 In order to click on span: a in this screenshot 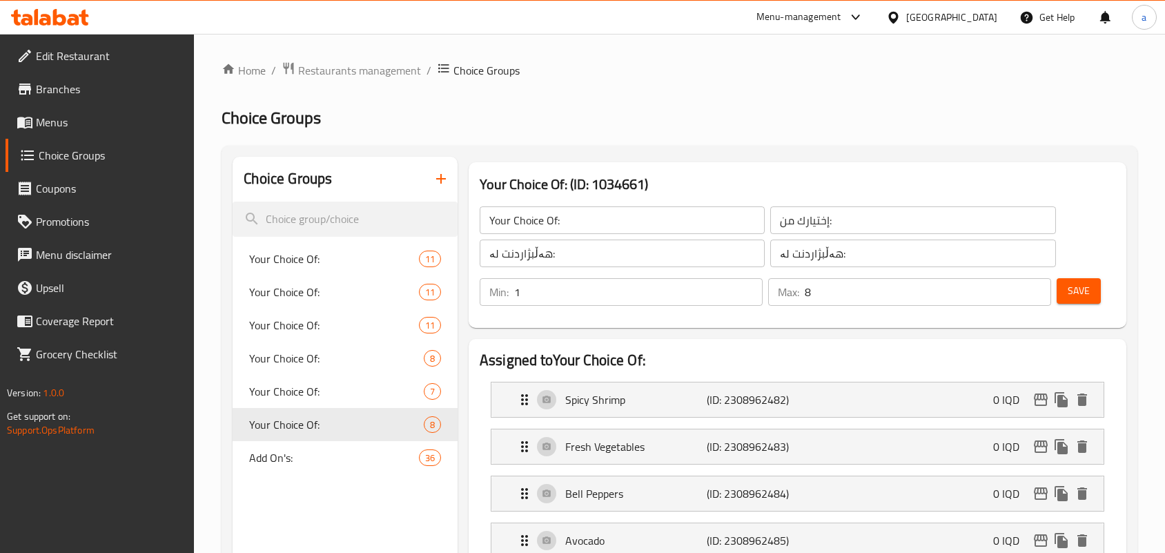, I will do `click(1143, 17)`.